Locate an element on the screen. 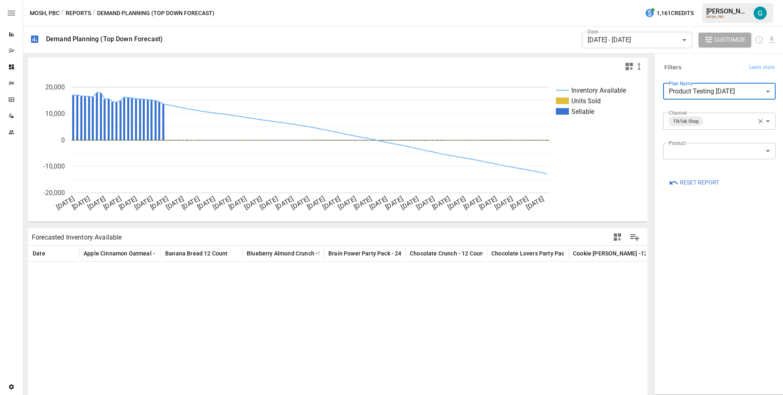 This screenshot has width=783, height=395. div: Gavin Acres is located at coordinates (760, 13).